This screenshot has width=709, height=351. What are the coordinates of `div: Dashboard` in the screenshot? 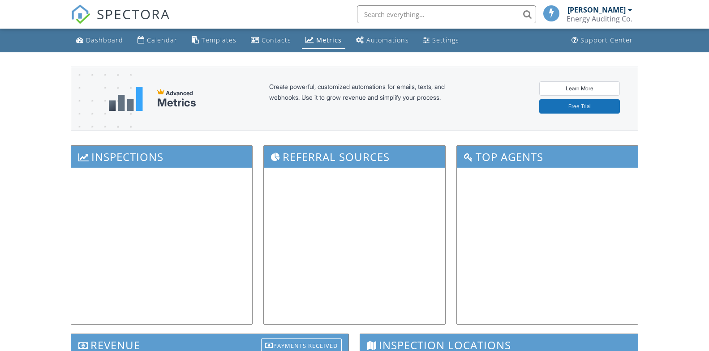 It's located at (104, 40).